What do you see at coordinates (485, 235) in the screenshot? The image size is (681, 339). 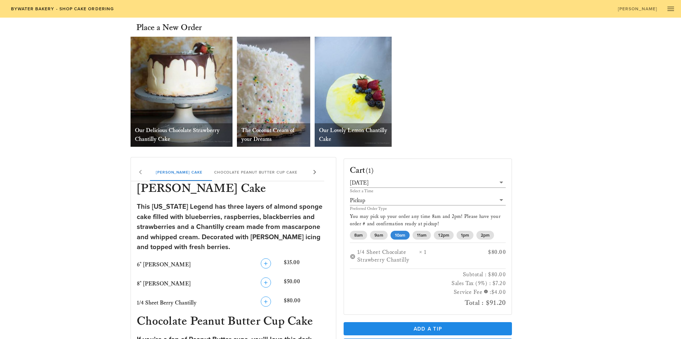 I see `span: 2pm` at bounding box center [485, 235].